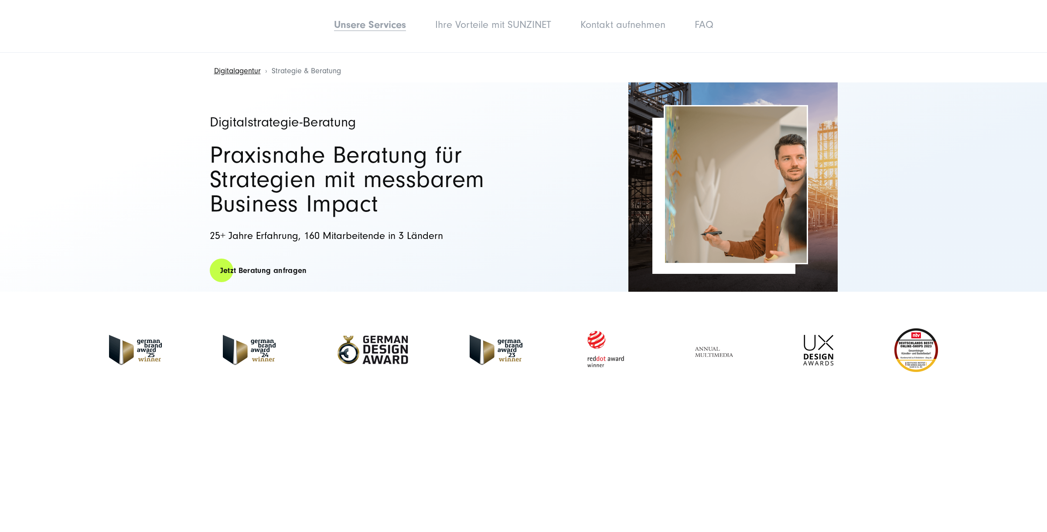 Image resolution: width=1047 pixels, height=532 pixels. Describe the element at coordinates (623, 24) in the screenshot. I see `a: Kontakt aufnehmen` at that location.